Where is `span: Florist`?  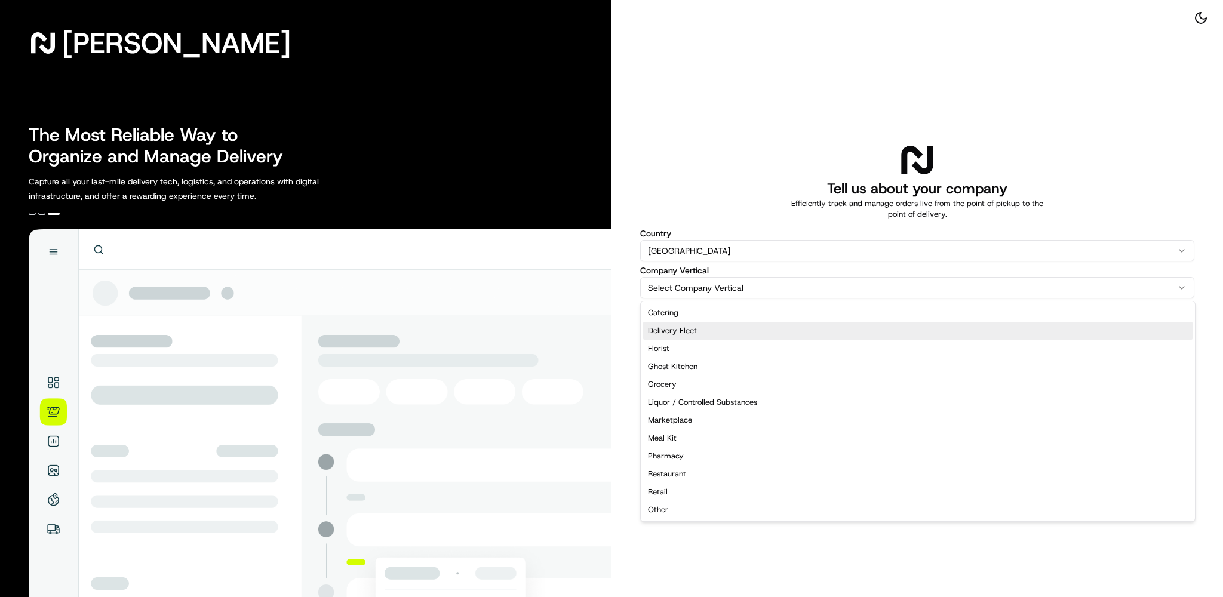
span: Florist is located at coordinates (659, 349).